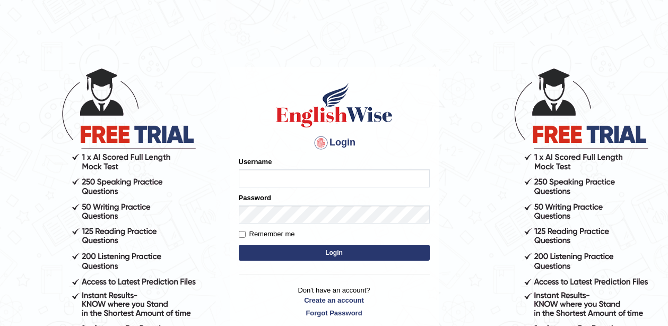 The height and width of the screenshot is (326, 668). Describe the element at coordinates (334, 105) in the screenshot. I see `img: Logo of English Wise sign in for intelligent practice with AI` at that location.